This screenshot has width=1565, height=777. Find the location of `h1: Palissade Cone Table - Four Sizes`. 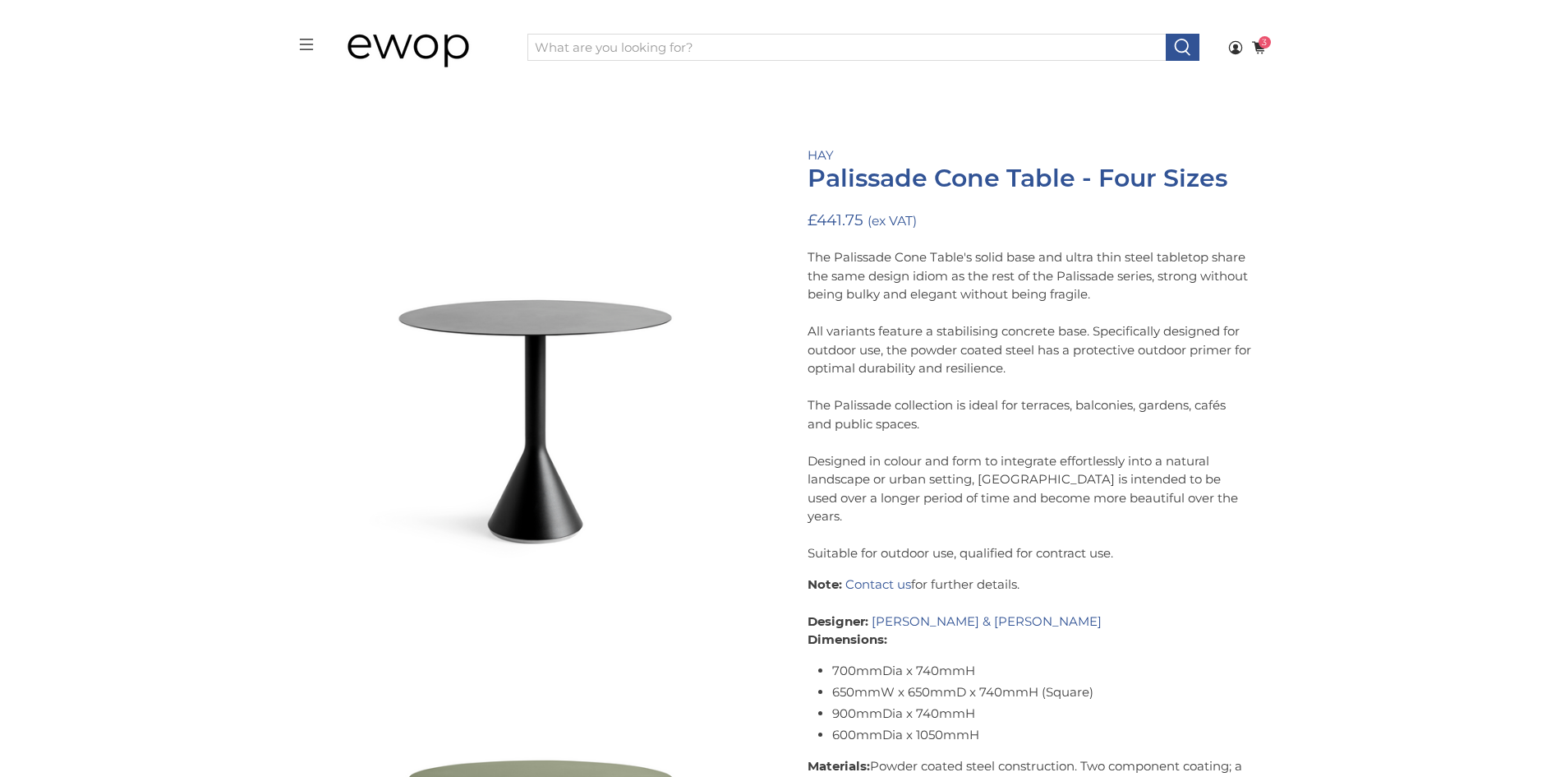

h1: Palissade Cone Table - Four Sizes is located at coordinates (1030, 178).